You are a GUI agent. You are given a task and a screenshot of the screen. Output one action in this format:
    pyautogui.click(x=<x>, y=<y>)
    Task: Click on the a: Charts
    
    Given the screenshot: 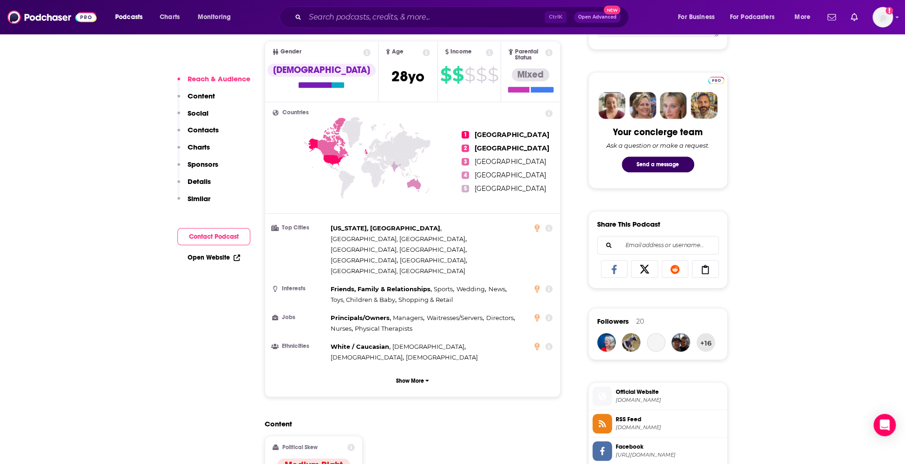 What is the action you would take?
    pyautogui.click(x=170, y=17)
    